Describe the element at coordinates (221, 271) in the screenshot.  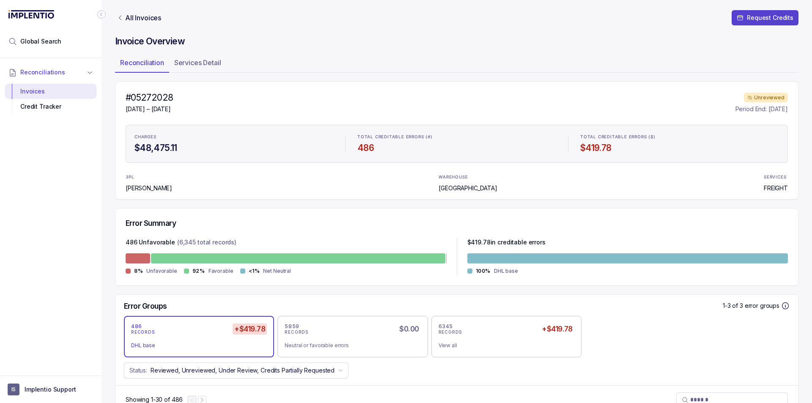
I see `p: Favorable` at that location.